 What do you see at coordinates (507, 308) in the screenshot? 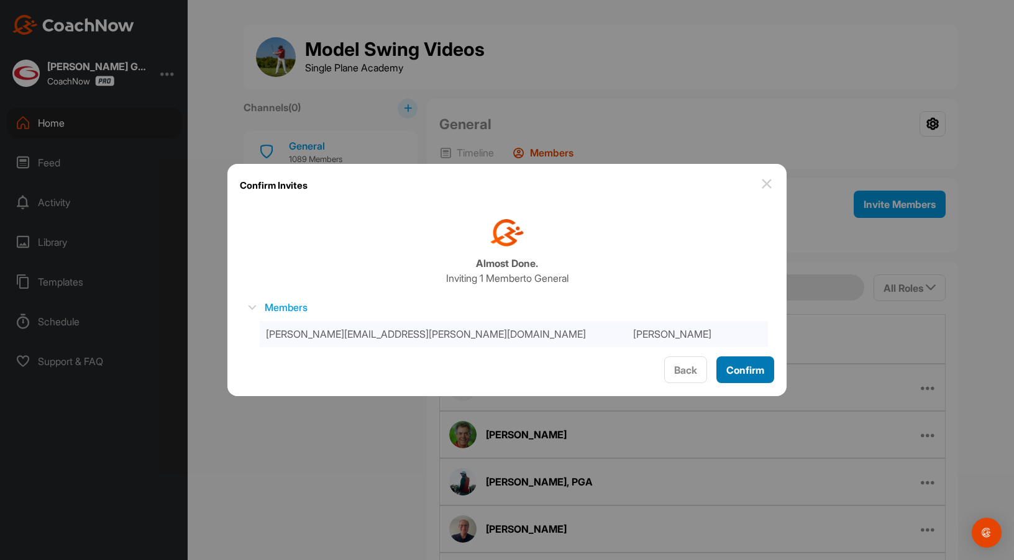
I see `label: Members` at bounding box center [507, 308].